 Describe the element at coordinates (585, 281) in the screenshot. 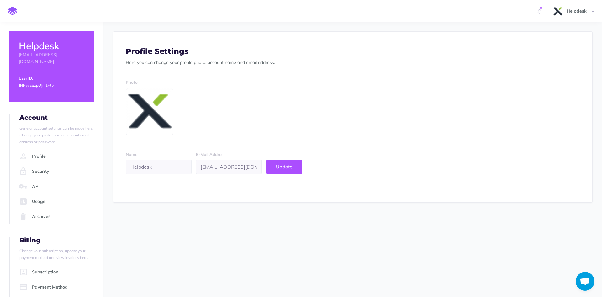

I see `div: Open chat` at that location.